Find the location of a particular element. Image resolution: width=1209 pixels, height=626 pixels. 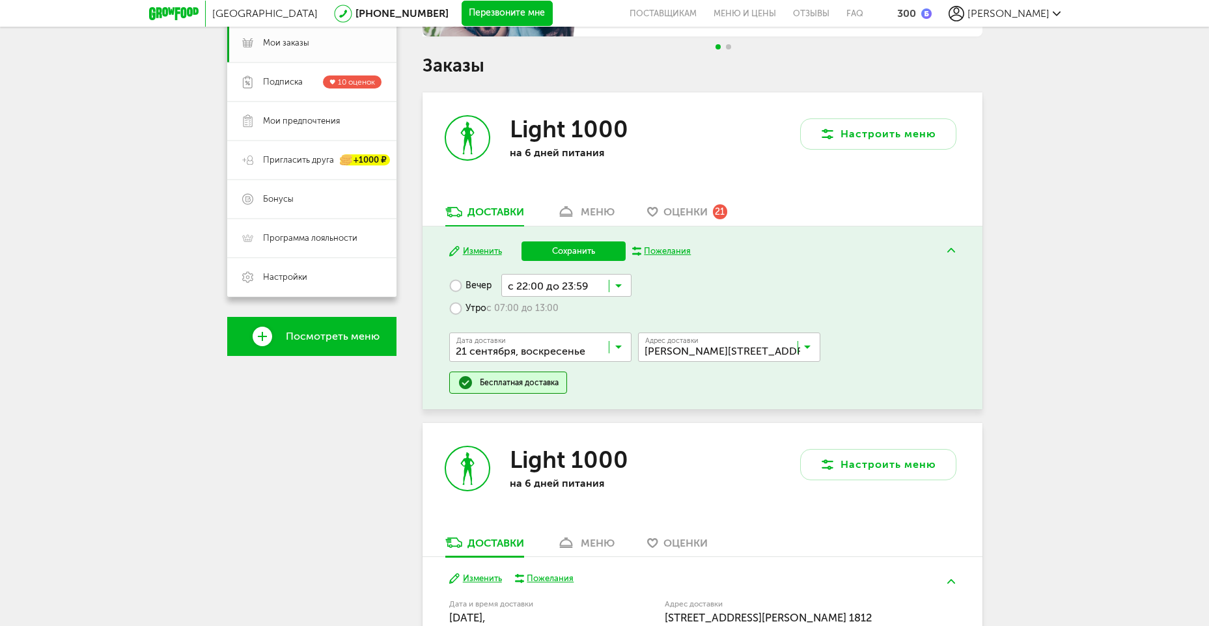

a: Пригласить друга +1000 ₽ is located at coordinates (312, 160).